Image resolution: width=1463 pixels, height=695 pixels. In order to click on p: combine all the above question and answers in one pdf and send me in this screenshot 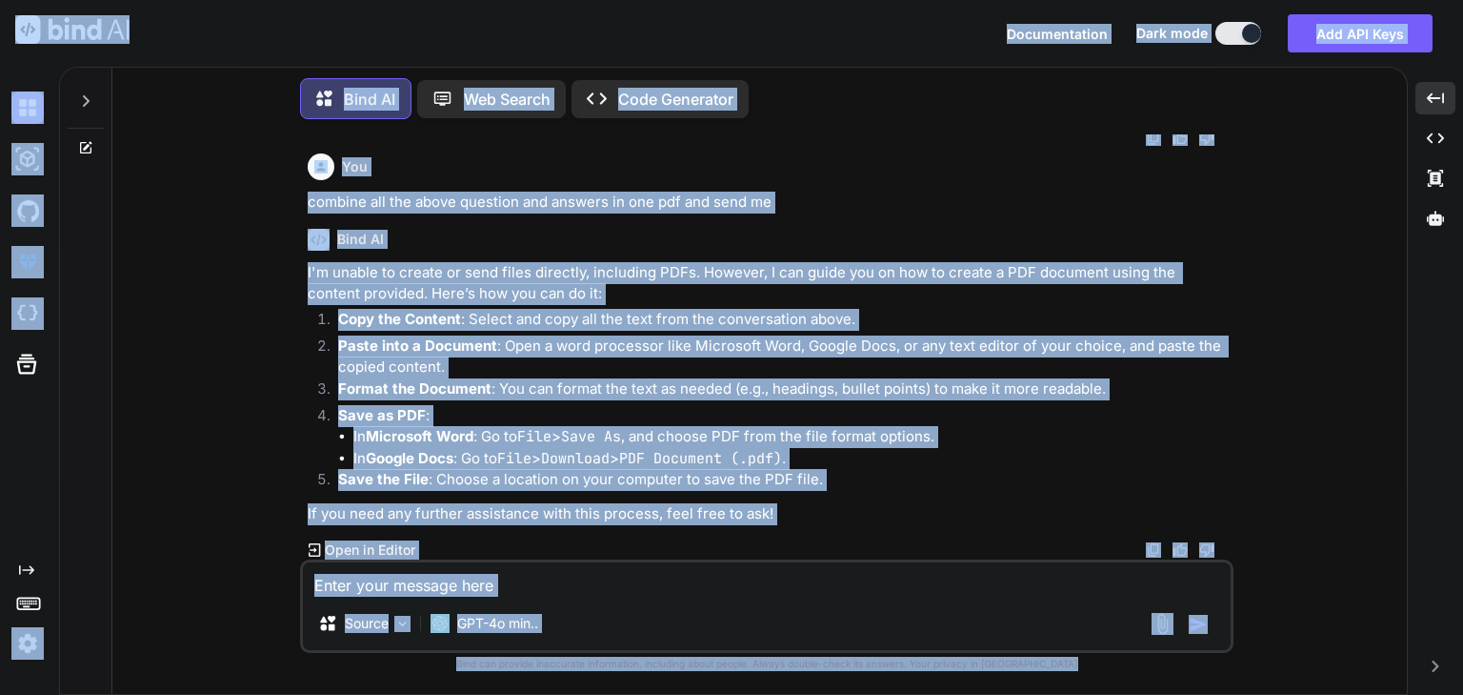, I will do `click(769, 202)`.